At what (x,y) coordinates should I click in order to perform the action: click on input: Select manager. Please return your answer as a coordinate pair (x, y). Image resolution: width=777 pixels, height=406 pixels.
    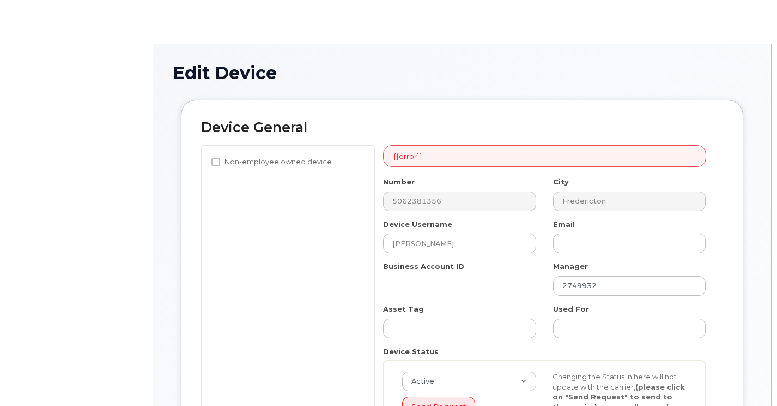
    Looking at the image, I should click on (630, 286).